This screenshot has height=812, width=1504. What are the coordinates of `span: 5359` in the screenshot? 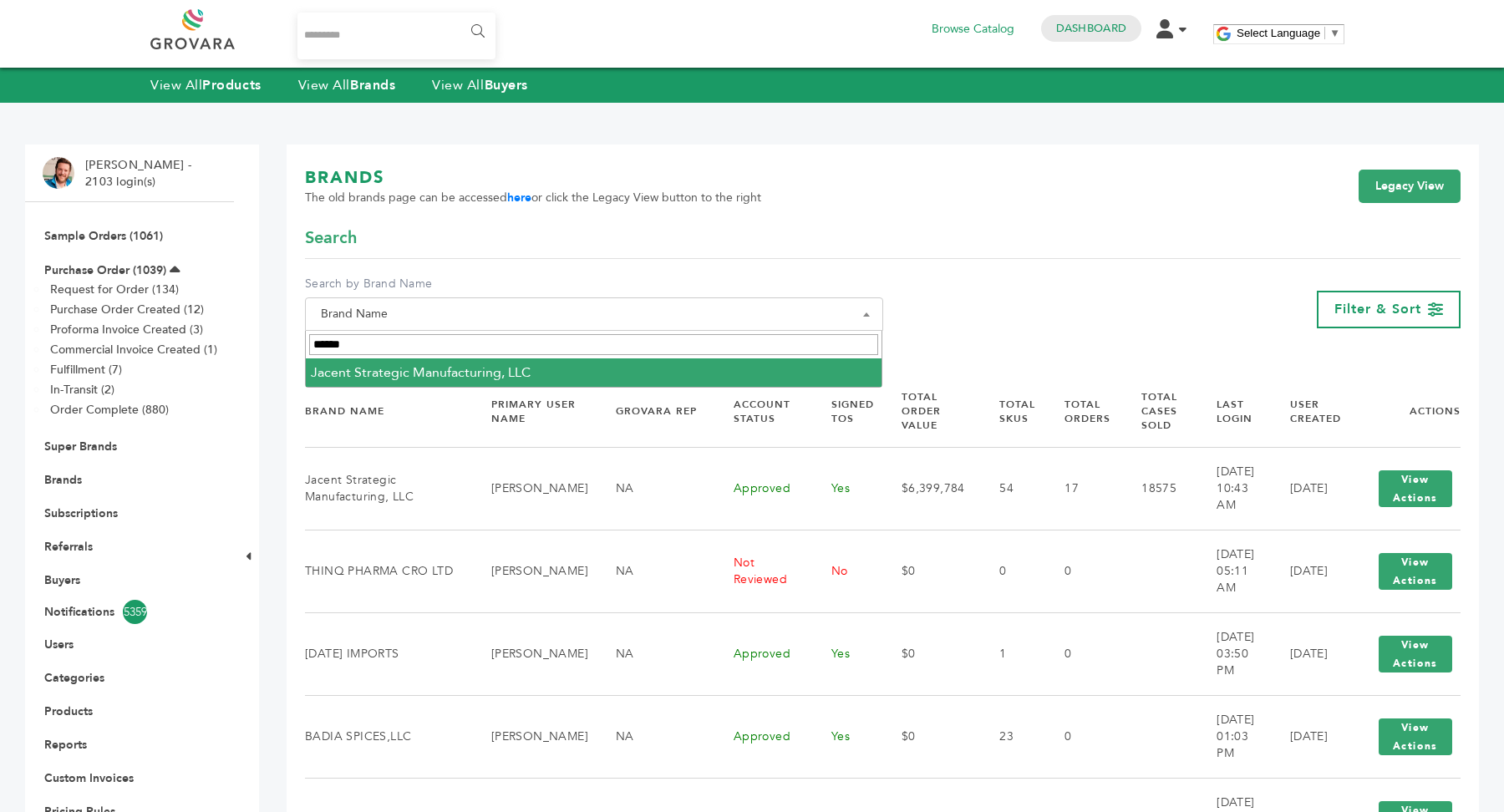 It's located at (135, 612).